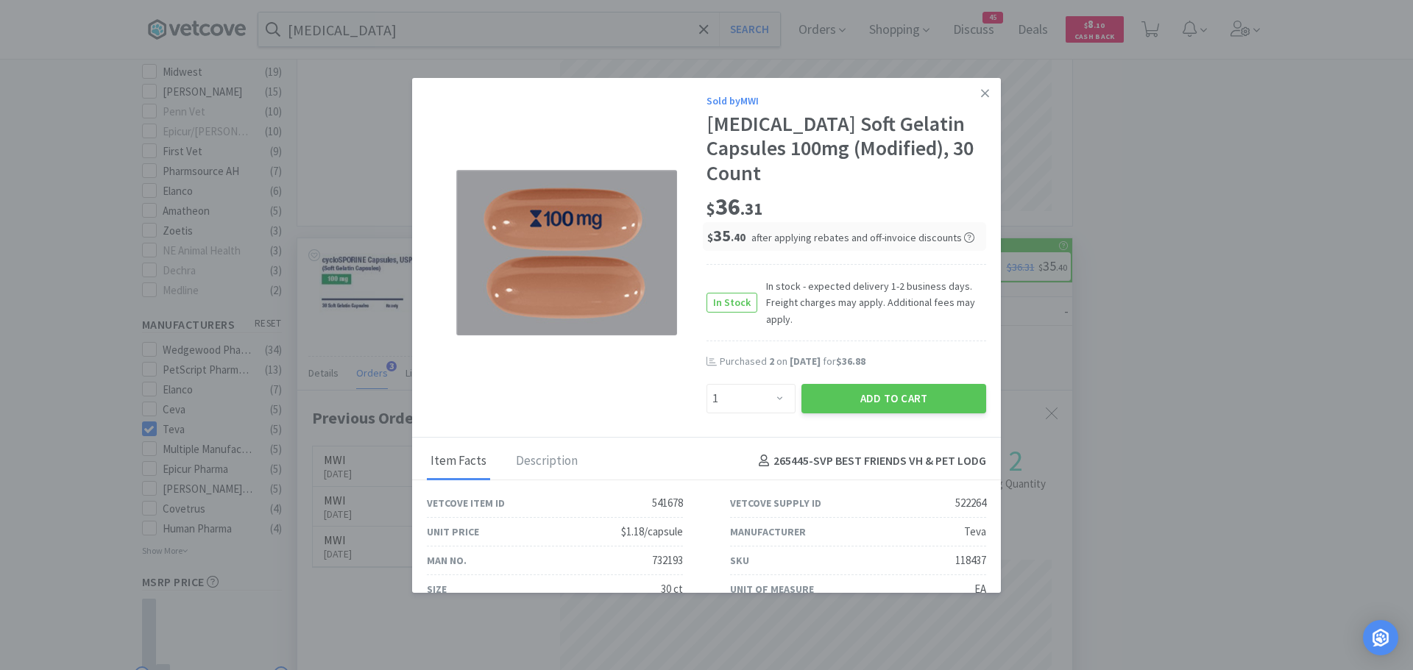 The width and height of the screenshot is (1413, 670). Describe the element at coordinates (869, 461) in the screenshot. I see `h4: 265445 - SVP BEST FRIENDS VH & PET LODG` at that location.